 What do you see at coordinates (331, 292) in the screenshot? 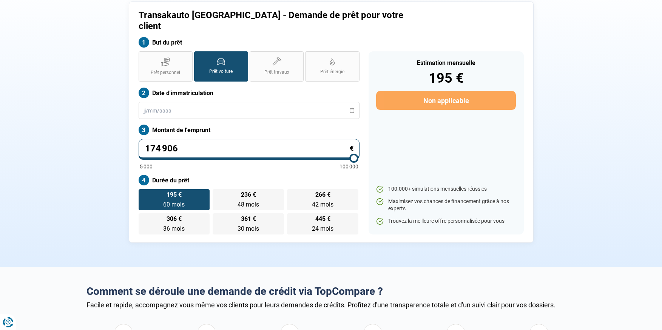
I see `h2: Comment se déroule une demande de crédit via TopCompare ?` at bounding box center [331, 292].